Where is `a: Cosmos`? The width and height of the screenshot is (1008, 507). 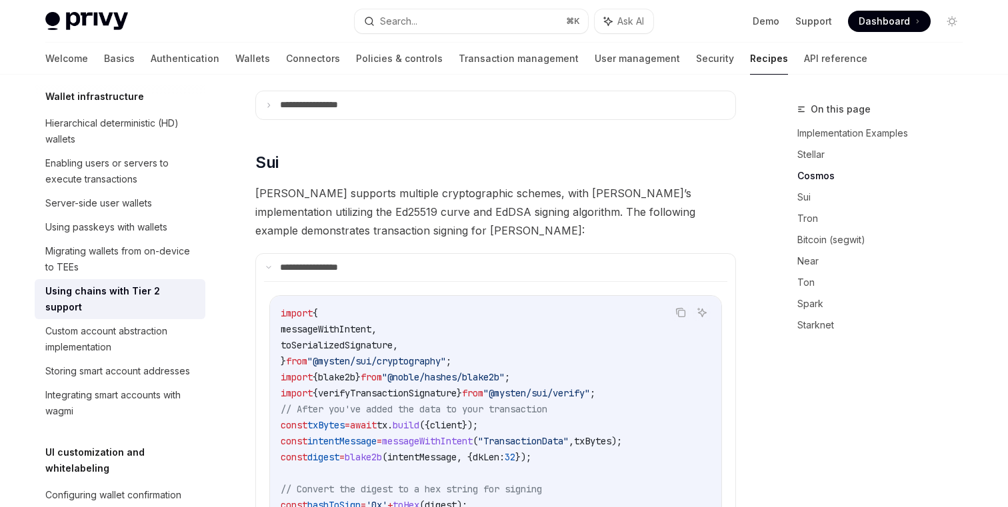 a: Cosmos is located at coordinates (885, 176).